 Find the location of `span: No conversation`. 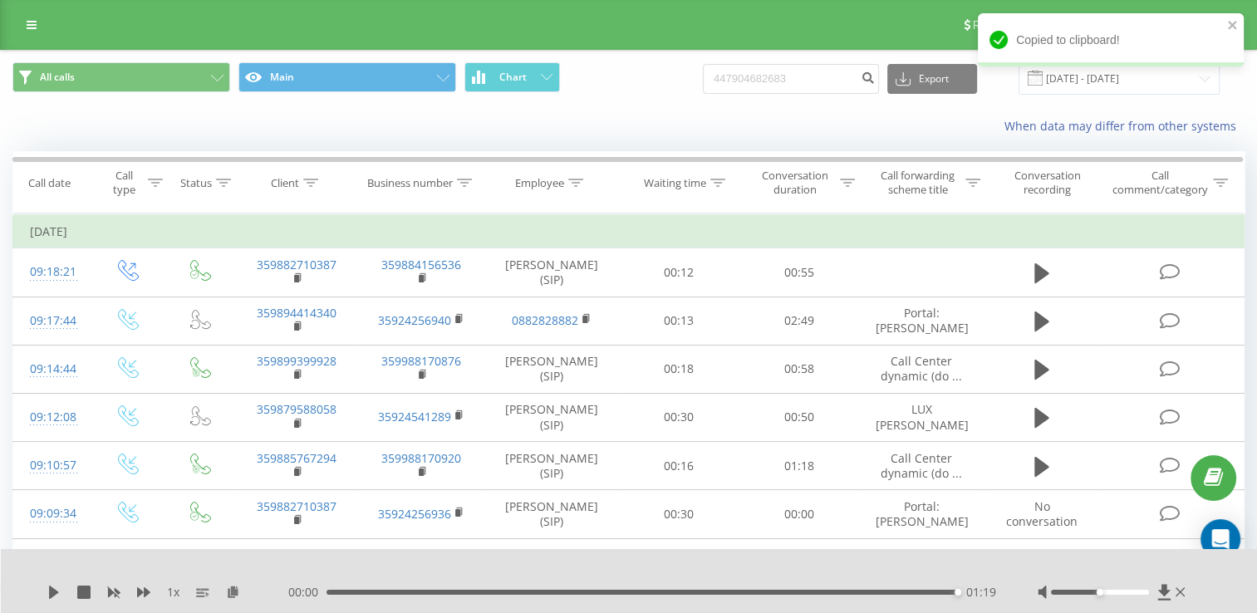

span: No conversation is located at coordinates (1042, 513).